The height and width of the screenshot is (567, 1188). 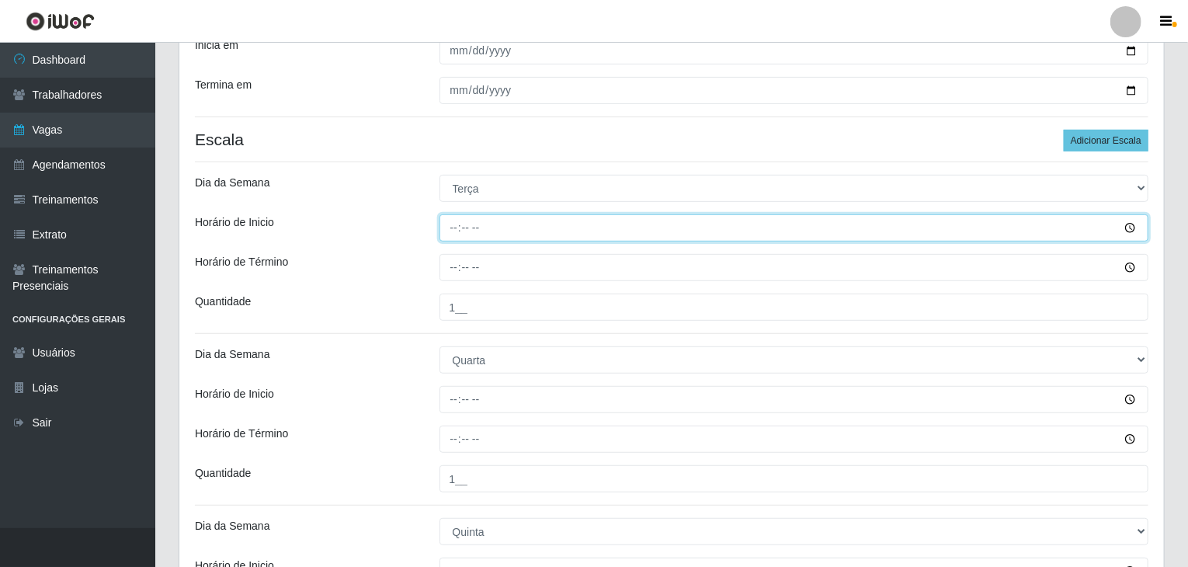 What do you see at coordinates (223, 85) in the screenshot?
I see `label: Termina em` at bounding box center [223, 85].